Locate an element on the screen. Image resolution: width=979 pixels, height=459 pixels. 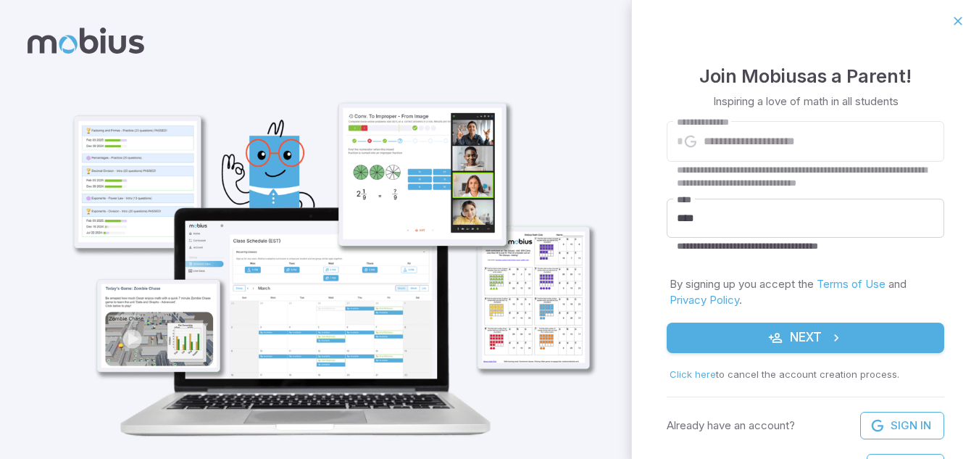
p: Inspiring a love of math in all students is located at coordinates (806, 101).